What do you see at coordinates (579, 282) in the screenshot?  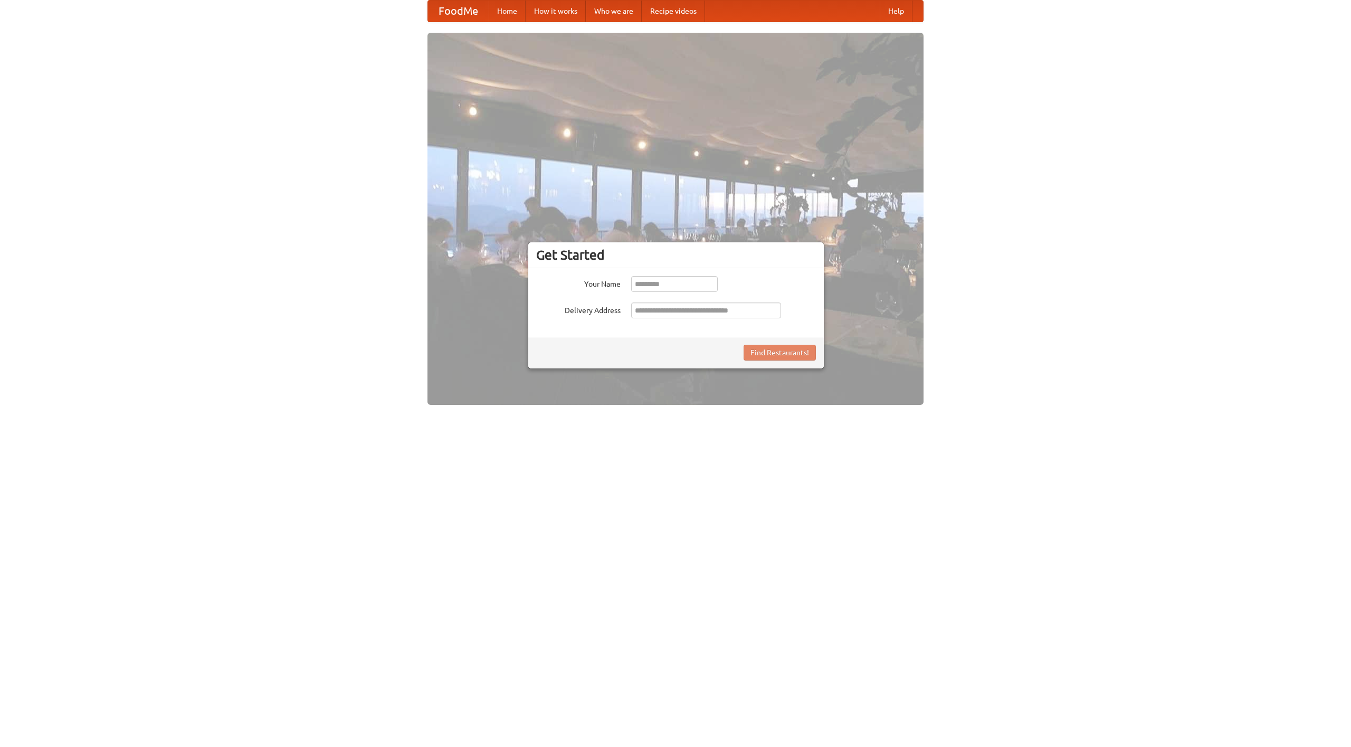 I see `label: Your Name` at bounding box center [579, 282].